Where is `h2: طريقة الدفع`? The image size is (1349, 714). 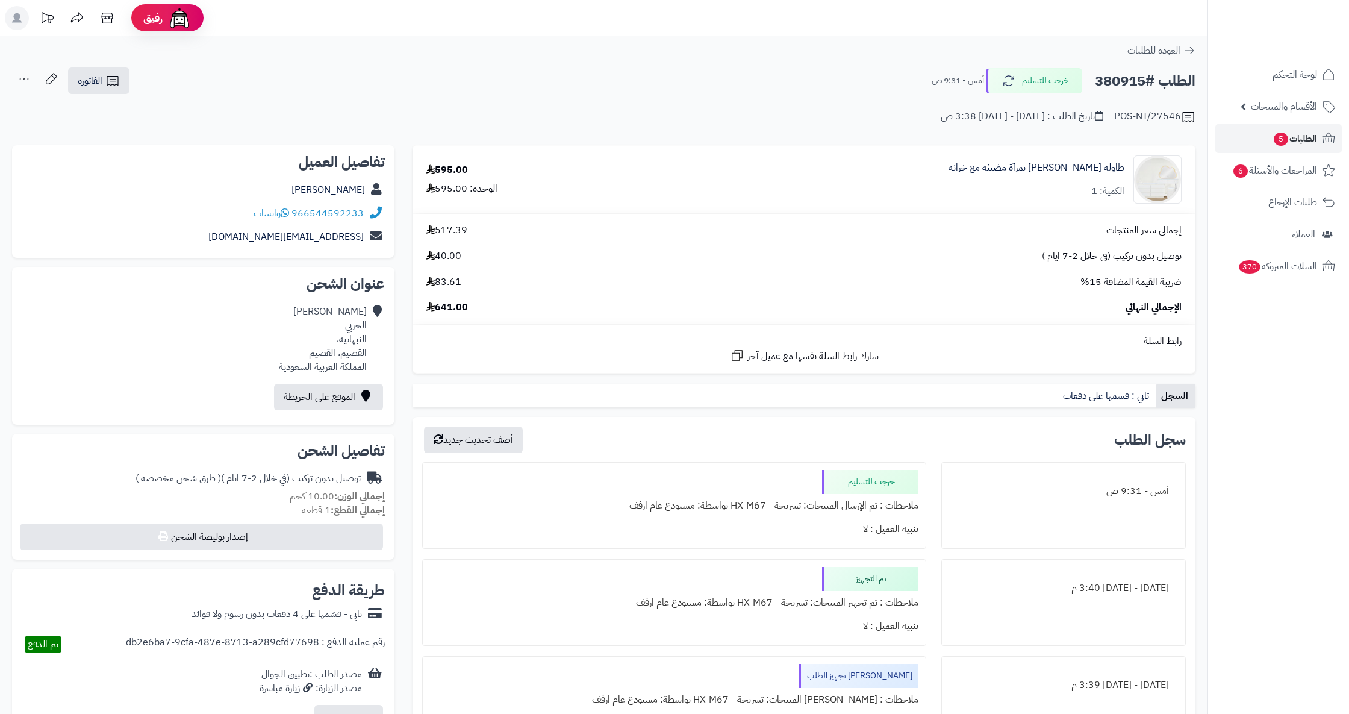 h2: طريقة الدفع is located at coordinates (348, 590).